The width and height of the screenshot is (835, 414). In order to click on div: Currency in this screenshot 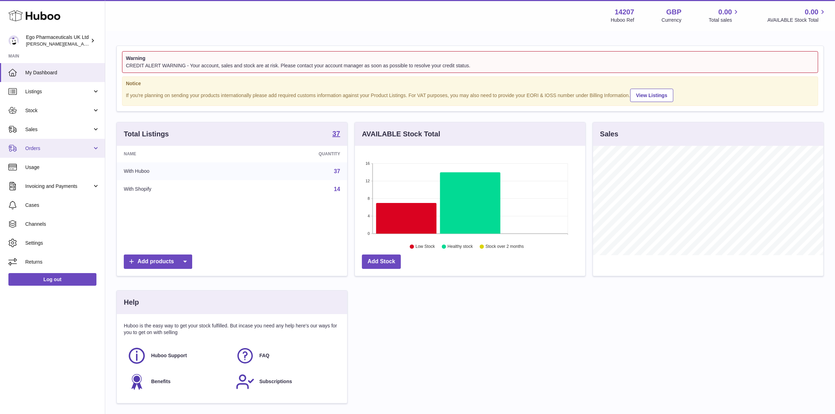, I will do `click(671, 20)`.